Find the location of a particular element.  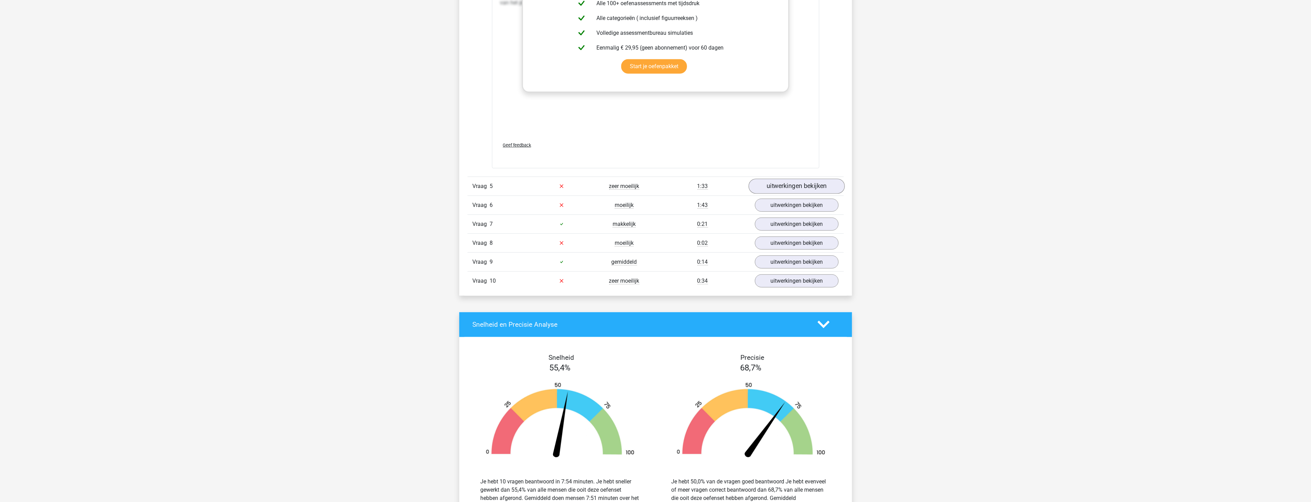

span: Geef feedback is located at coordinates (517, 145).